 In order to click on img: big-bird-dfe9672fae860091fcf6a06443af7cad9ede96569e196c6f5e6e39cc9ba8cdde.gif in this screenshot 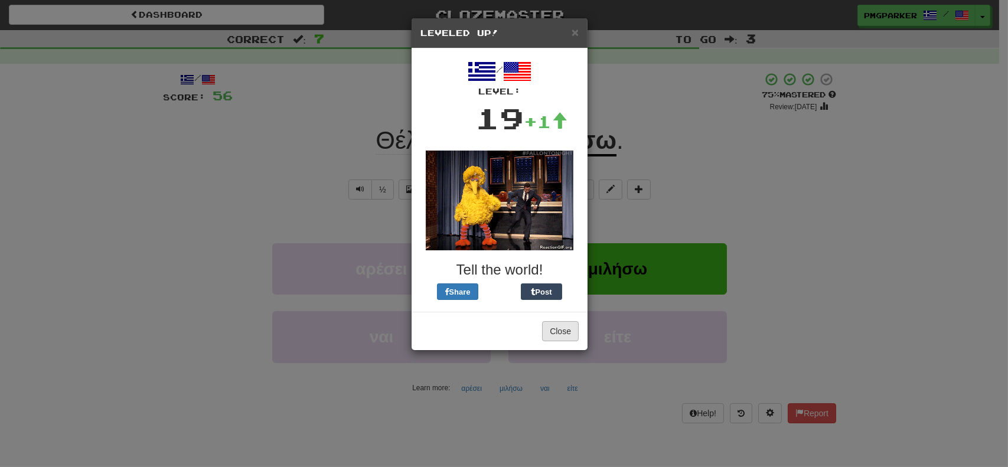, I will do `click(499, 200)`.